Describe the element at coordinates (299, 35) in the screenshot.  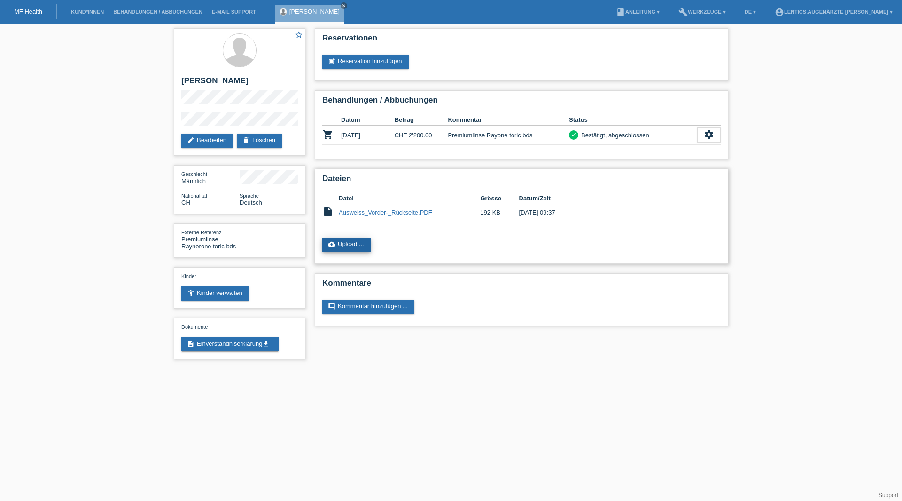
I see `a: star_border` at that location.